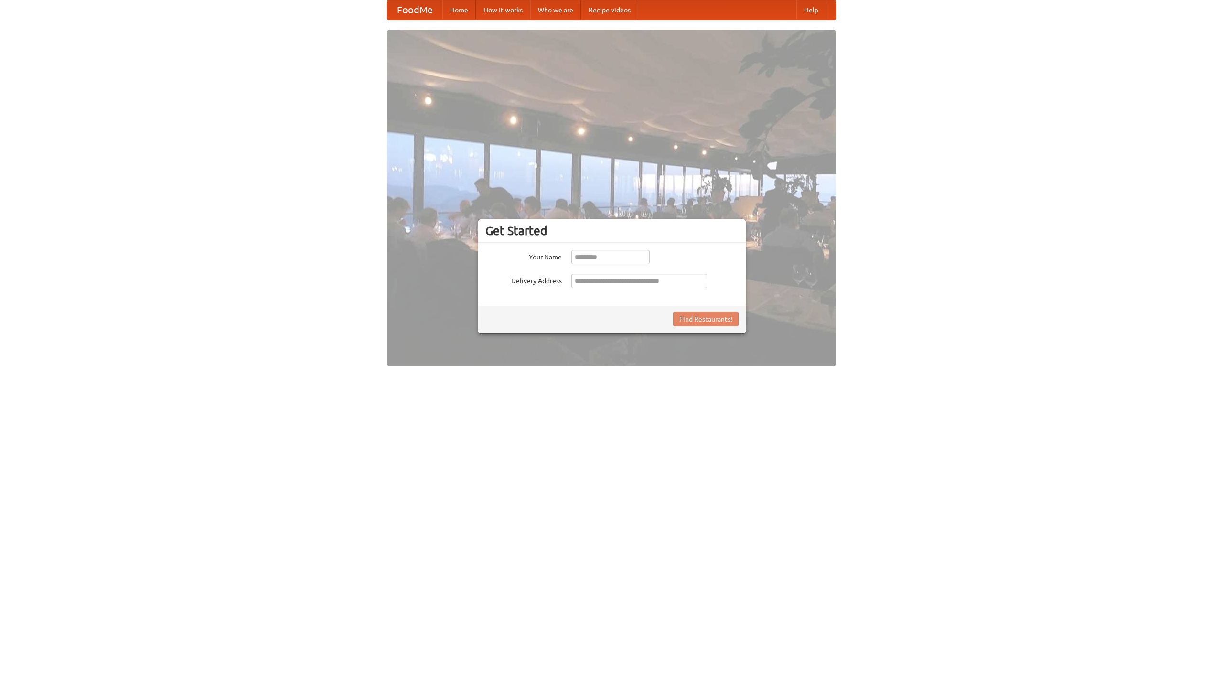 This screenshot has width=1223, height=676. Describe the element at coordinates (811, 10) in the screenshot. I see `a: Help` at that location.